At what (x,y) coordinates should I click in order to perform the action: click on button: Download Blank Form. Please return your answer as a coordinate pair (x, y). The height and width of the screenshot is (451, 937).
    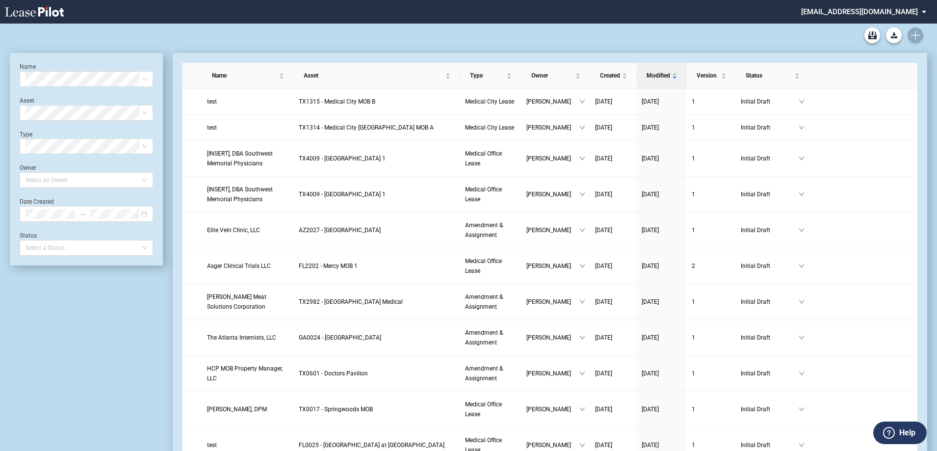
    Looking at the image, I should click on (894, 35).